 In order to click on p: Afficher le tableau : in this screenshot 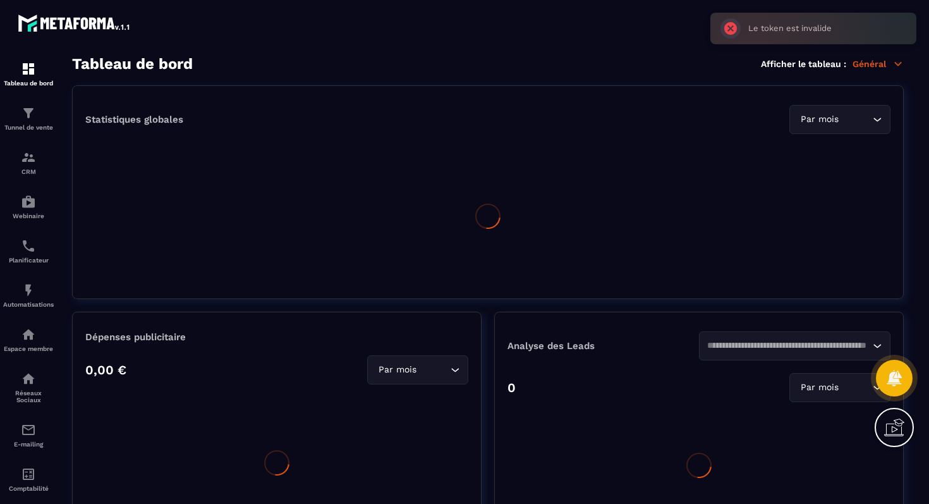, I will do `click(804, 64)`.